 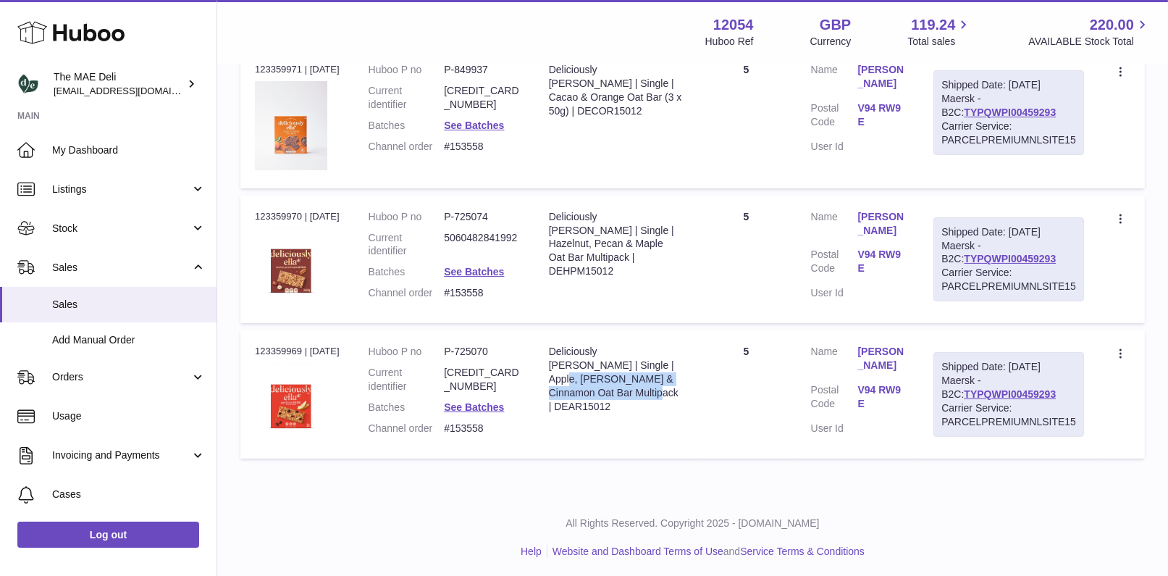 What do you see at coordinates (121, 189) in the screenshot?
I see `span: Listings` at bounding box center [121, 189].